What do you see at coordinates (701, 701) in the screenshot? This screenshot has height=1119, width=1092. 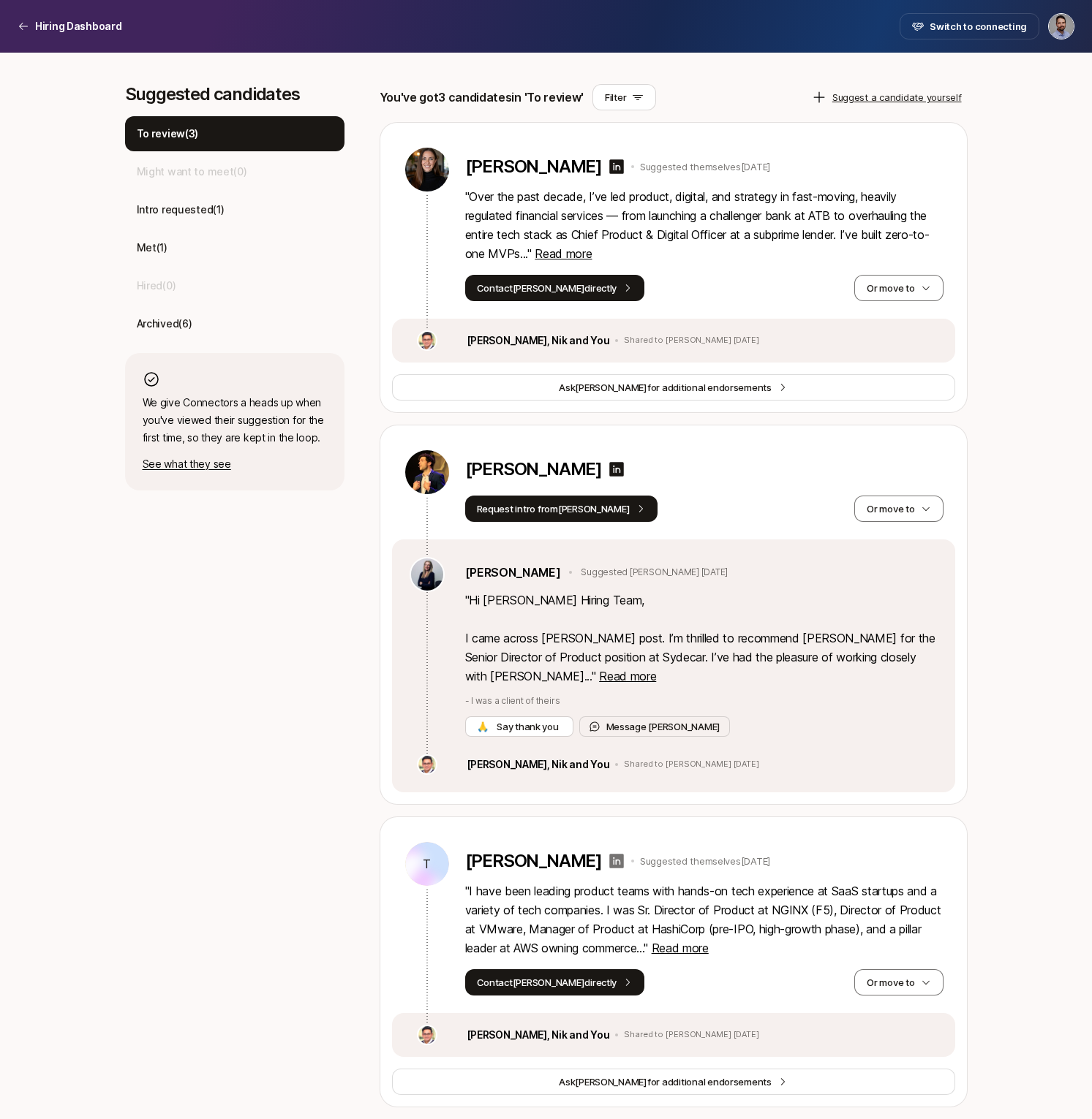 I see `p: - I was a client of theirs` at bounding box center [701, 701].